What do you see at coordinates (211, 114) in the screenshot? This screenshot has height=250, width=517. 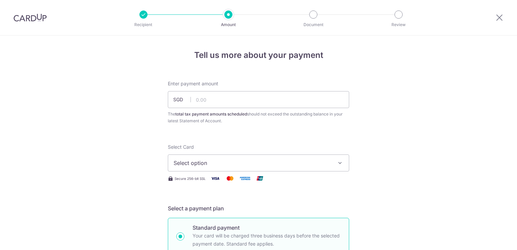 I see `b: total tax payment amounts scheduled` at bounding box center [211, 114].